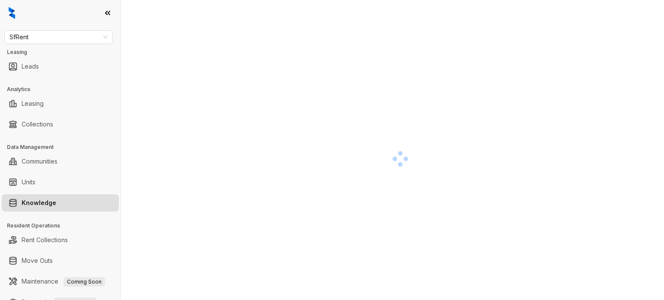 The image size is (664, 300). I want to click on li: Leads, so click(60, 67).